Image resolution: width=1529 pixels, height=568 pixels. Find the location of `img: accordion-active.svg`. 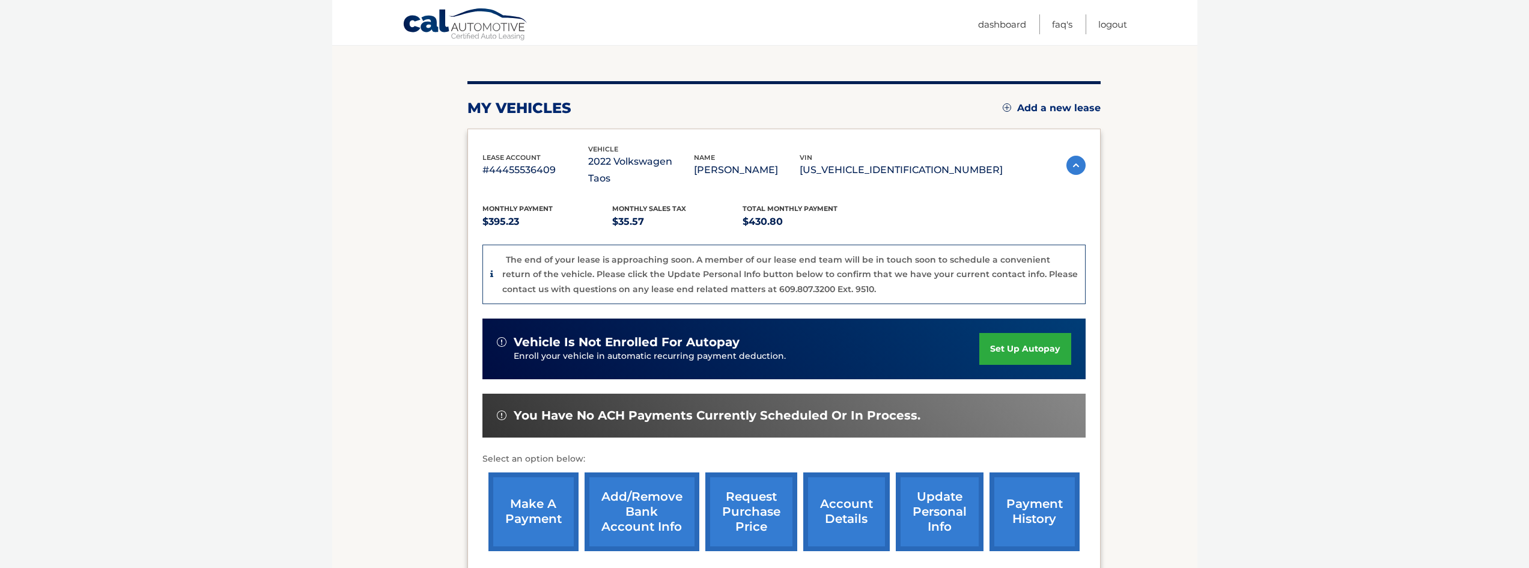

img: accordion-active.svg is located at coordinates (1076, 165).